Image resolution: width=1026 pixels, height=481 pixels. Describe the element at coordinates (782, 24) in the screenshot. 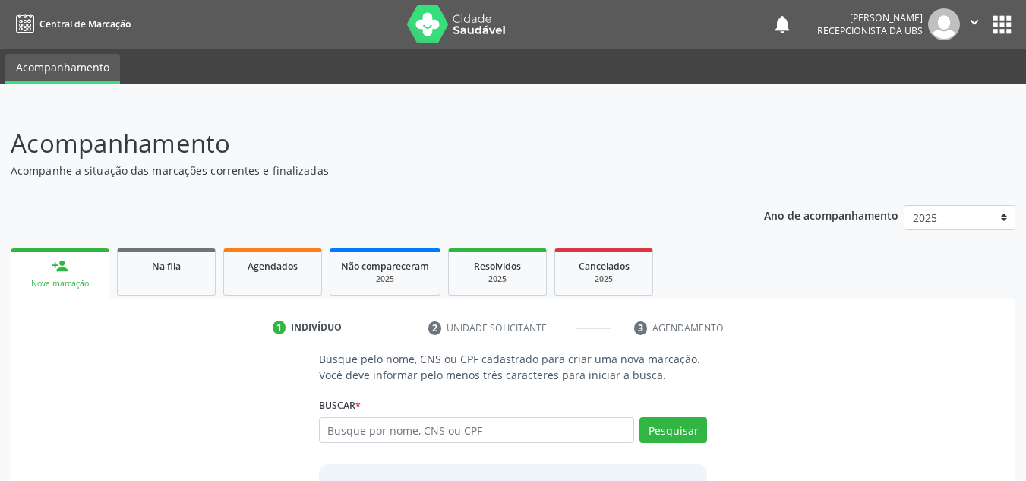

I see `button: notifications` at that location.